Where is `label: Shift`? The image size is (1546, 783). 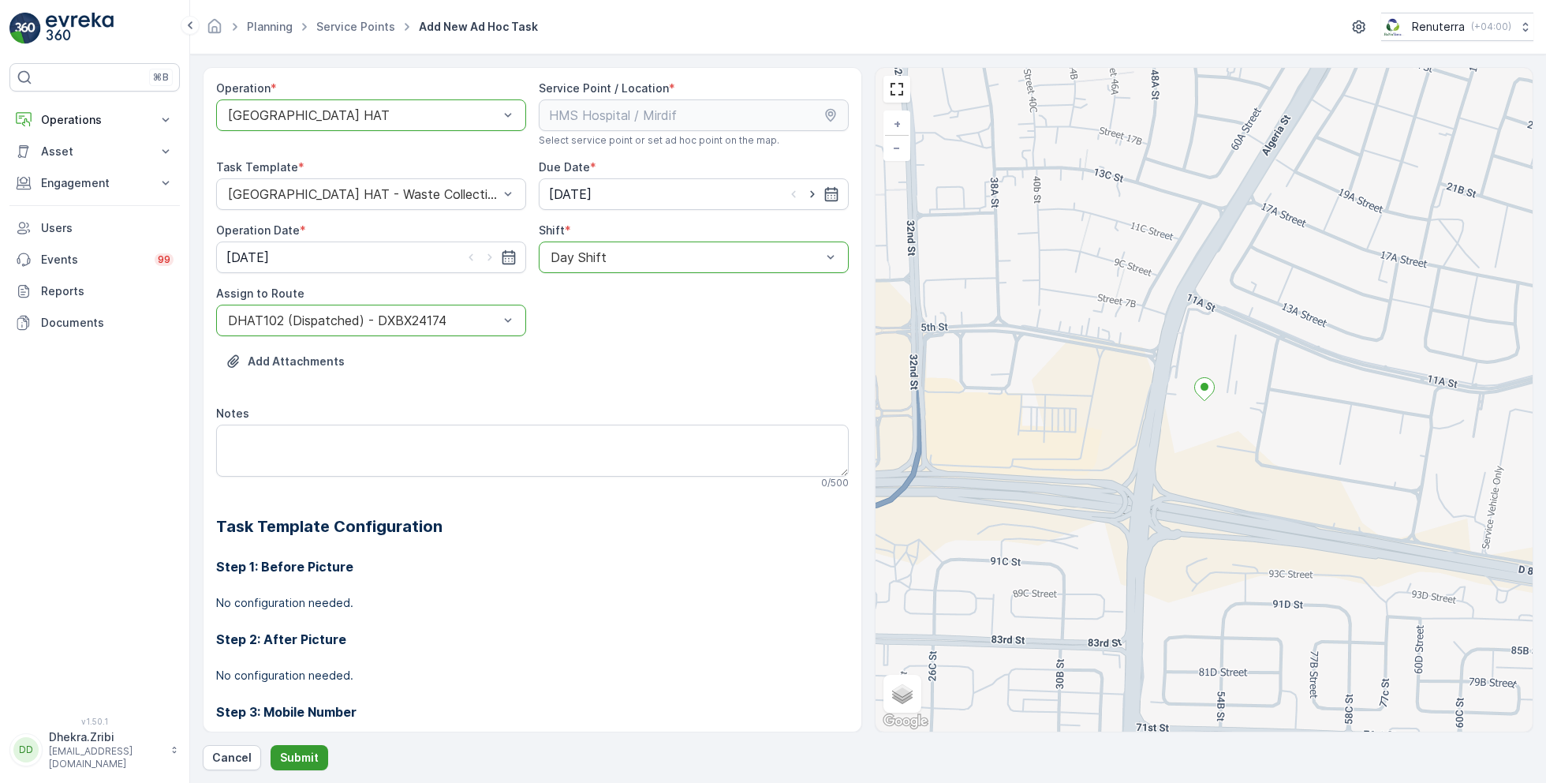
label: Shift is located at coordinates (552, 230).